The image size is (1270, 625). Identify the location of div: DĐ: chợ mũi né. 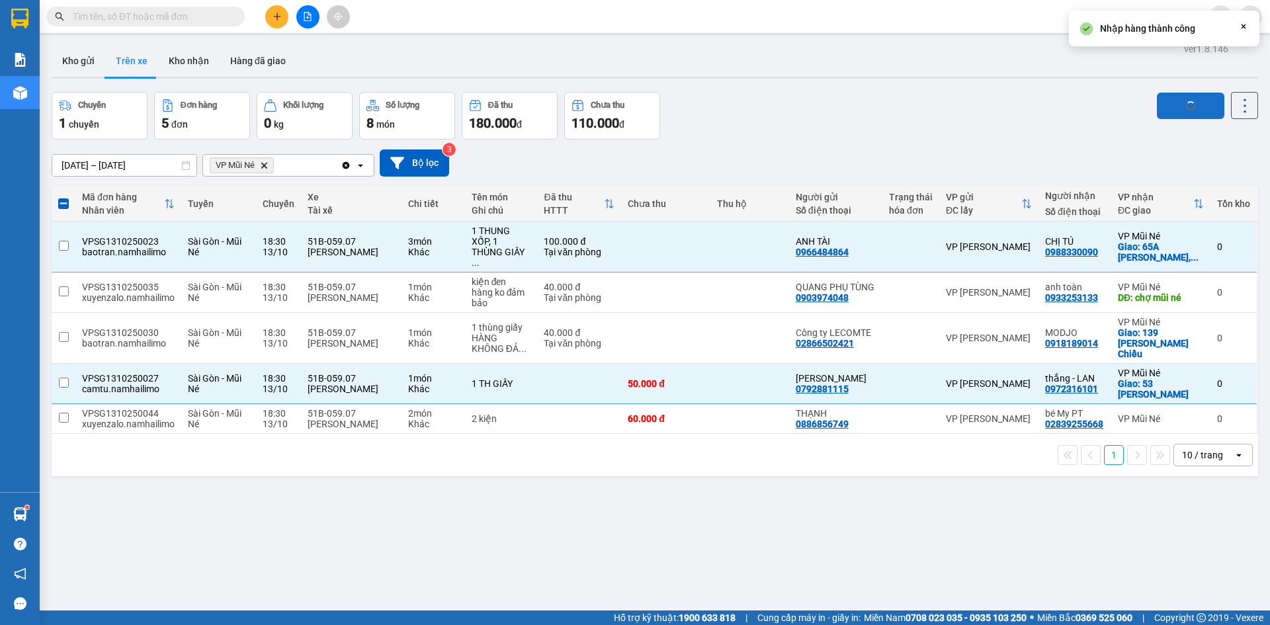
(1161, 298).